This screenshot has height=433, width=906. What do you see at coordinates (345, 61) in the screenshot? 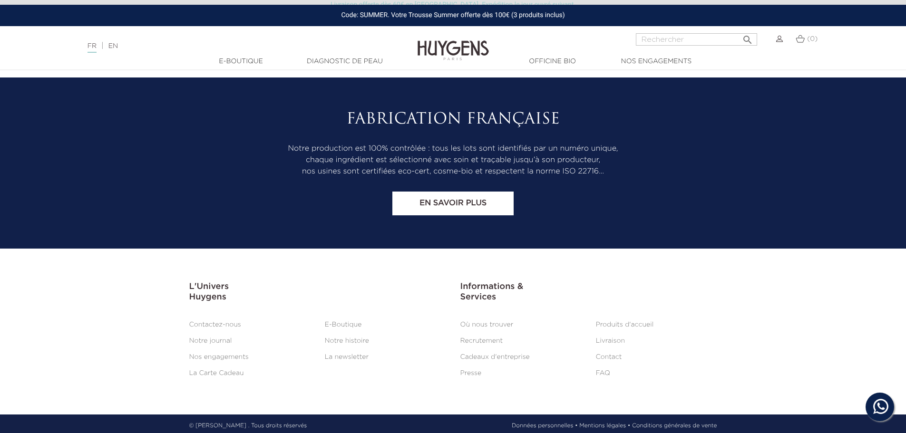
I see `a: Diagnostic de peau` at bounding box center [345, 61].